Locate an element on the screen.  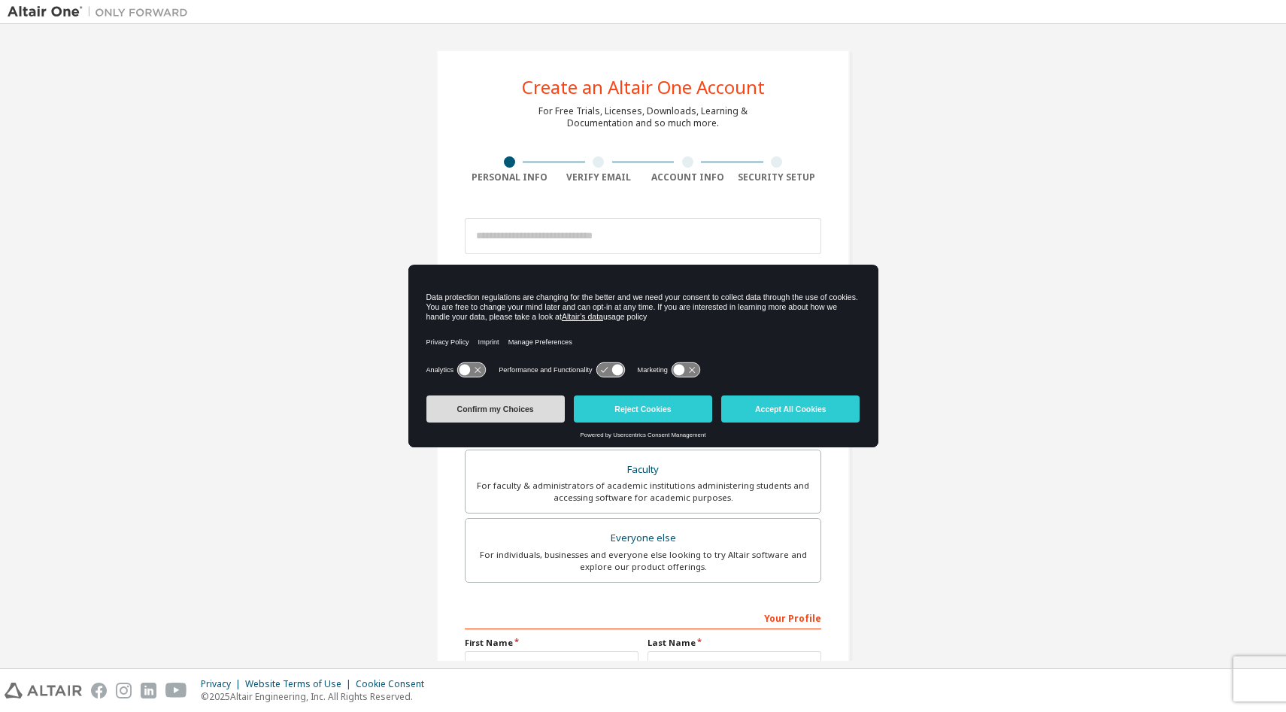
div: For Free Trials, Licenses, Downloads, Learning & Documentation and so much more. is located at coordinates (643, 117).